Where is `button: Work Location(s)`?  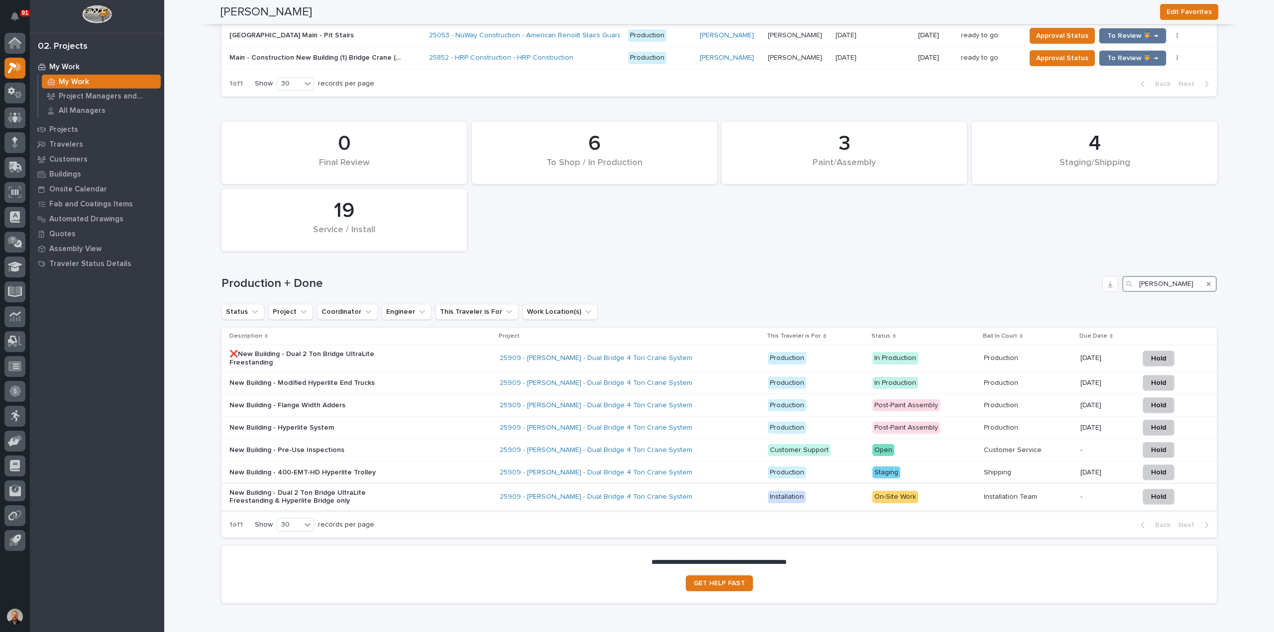 button: Work Location(s) is located at coordinates (560, 312).